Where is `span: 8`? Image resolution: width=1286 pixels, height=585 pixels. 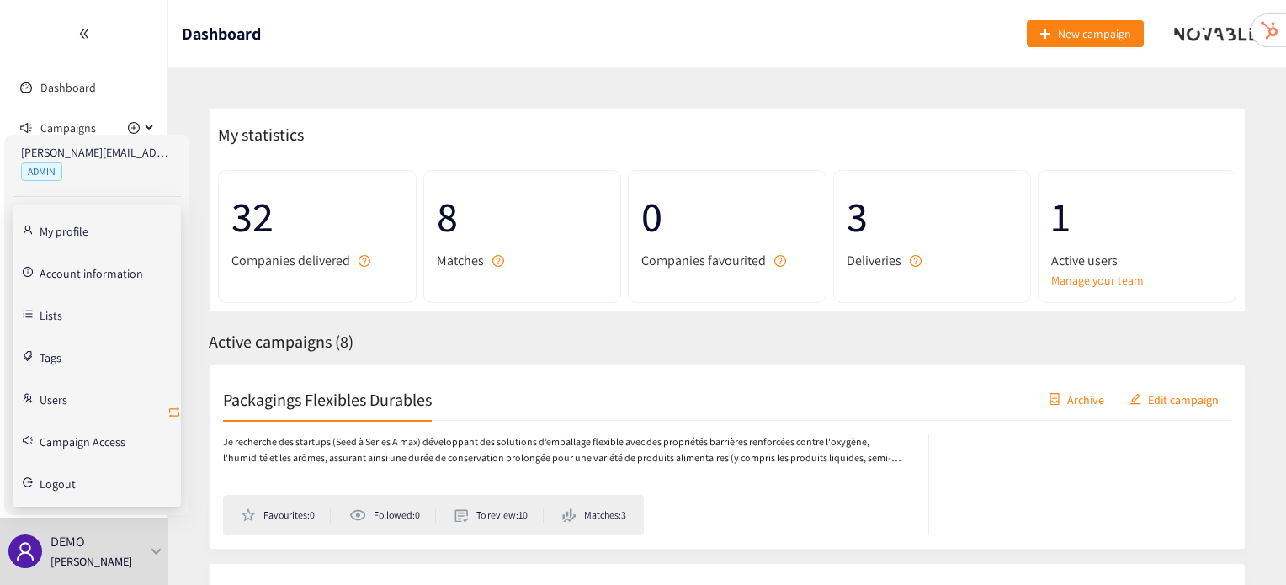
span: 8 is located at coordinates (523, 216).